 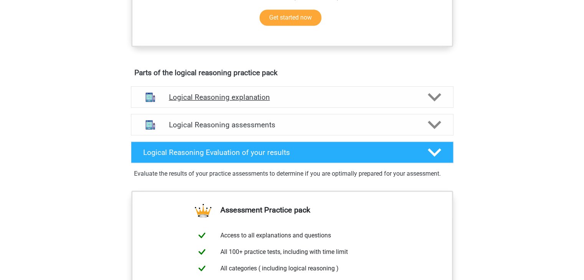 What do you see at coordinates (292, 97) in the screenshot?
I see `a: explanations Logical Reasoning explanation` at bounding box center [292, 97].